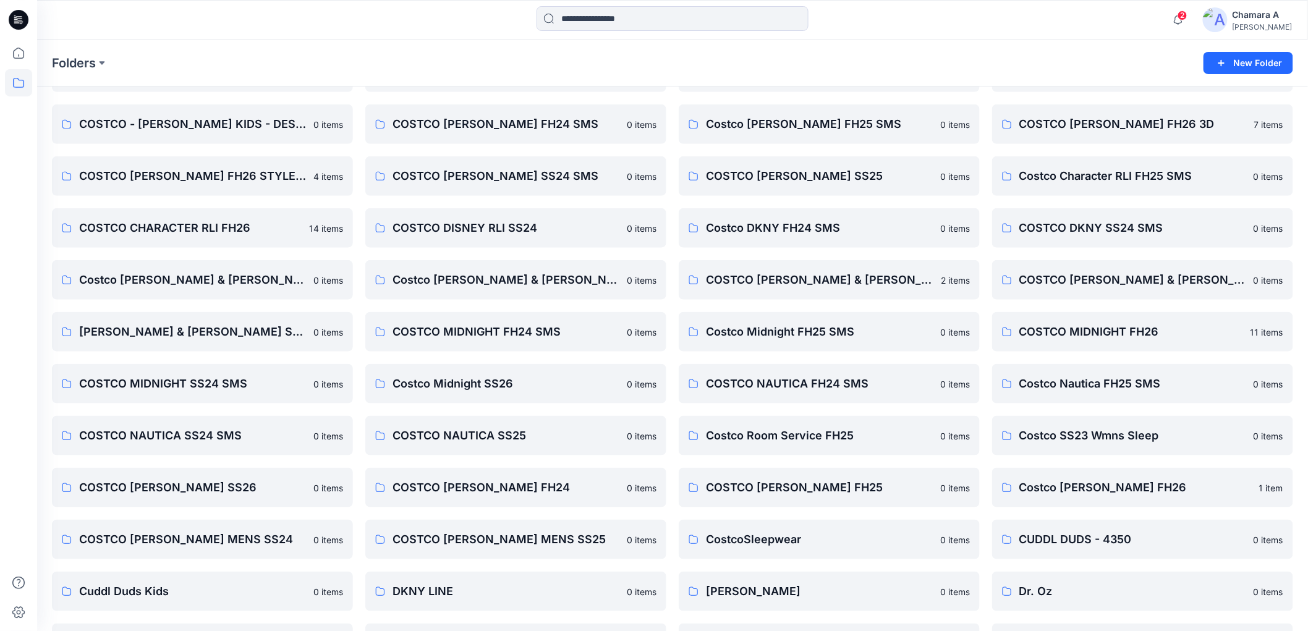  What do you see at coordinates (1216, 20) in the screenshot?
I see `img: avatar` at bounding box center [1216, 20].